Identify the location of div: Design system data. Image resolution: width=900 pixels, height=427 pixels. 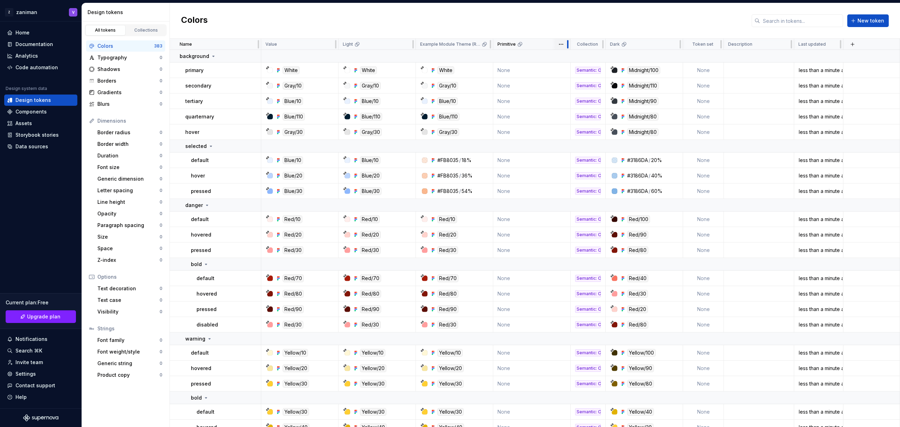
(26, 89).